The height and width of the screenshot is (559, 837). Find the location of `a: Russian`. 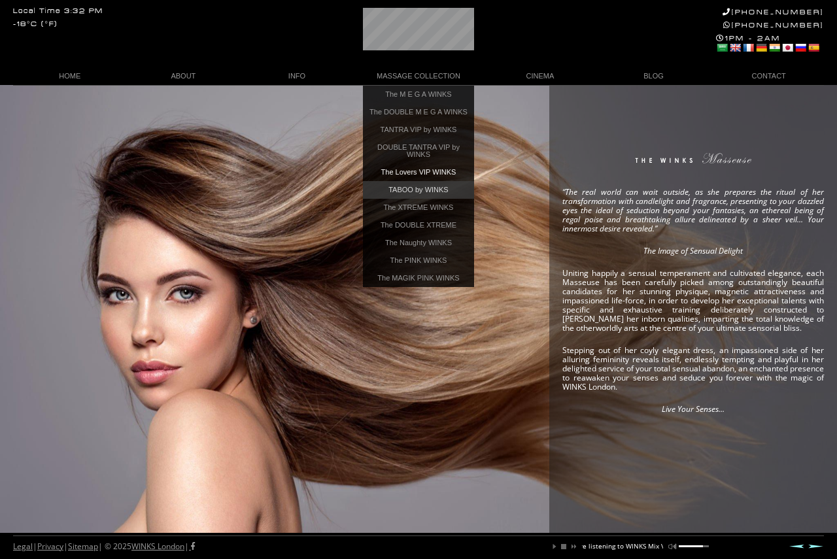

a: Russian is located at coordinates (801, 48).